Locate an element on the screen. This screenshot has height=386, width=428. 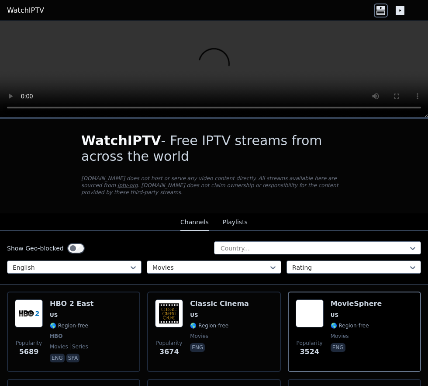
span: 3674 is located at coordinates (169, 352).